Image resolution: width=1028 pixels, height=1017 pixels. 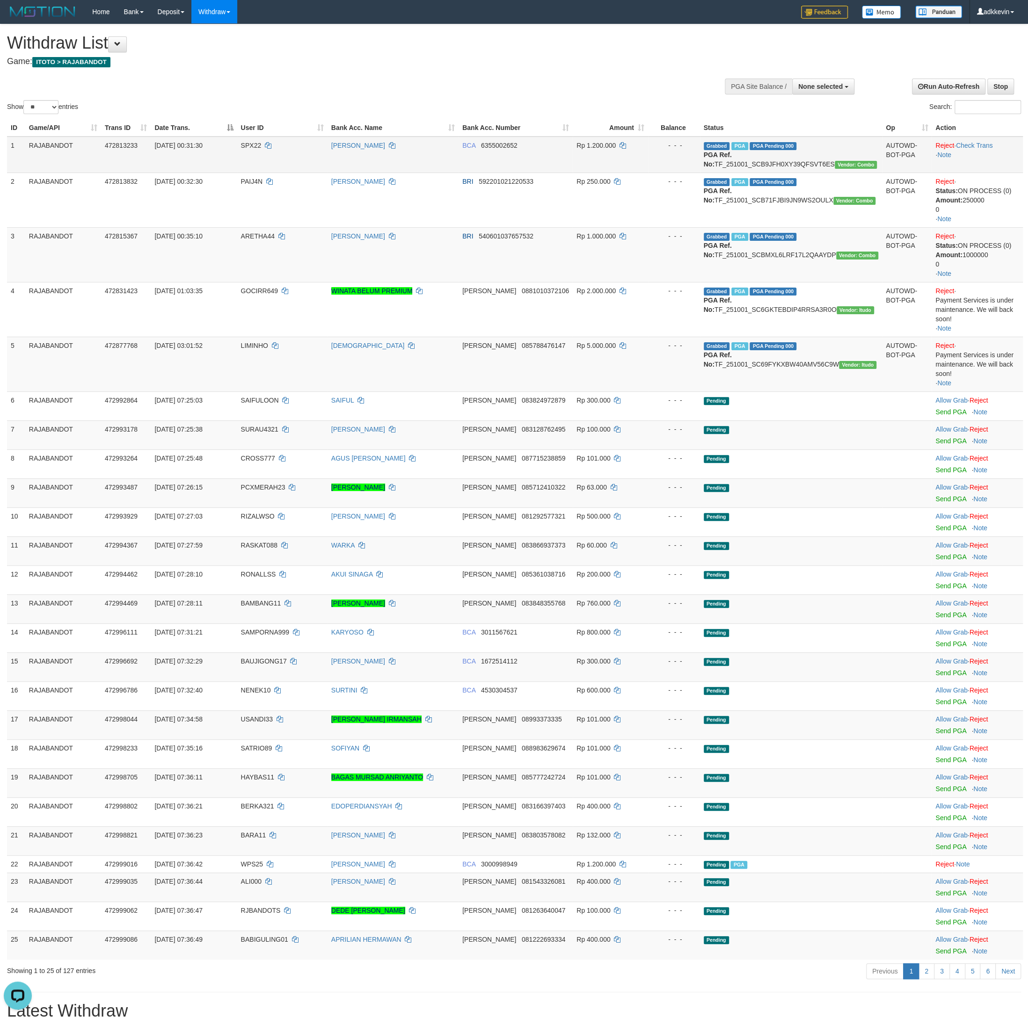 I want to click on th: Amount: activate to sort column ascending, so click(x=610, y=128).